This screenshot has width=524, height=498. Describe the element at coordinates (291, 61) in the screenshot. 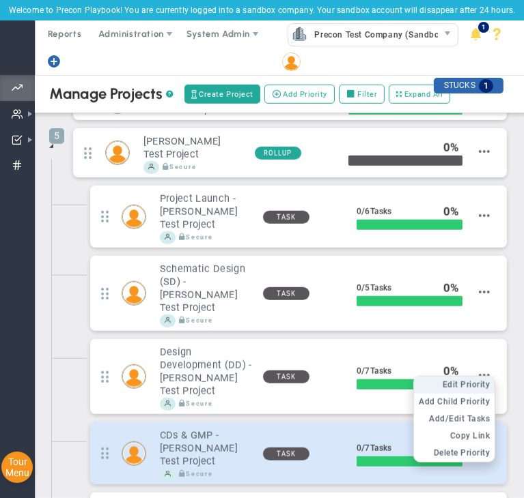

I see `img: 64089.Person.photo` at that location.